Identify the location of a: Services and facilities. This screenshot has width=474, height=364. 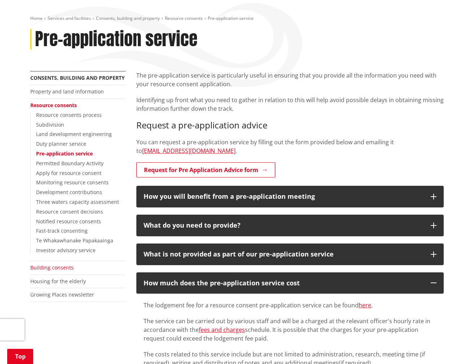
(69, 18).